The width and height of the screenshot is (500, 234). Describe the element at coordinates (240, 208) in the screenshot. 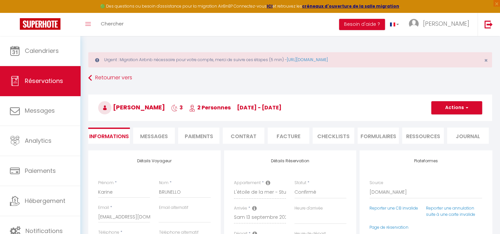

I see `label: Arrivée` at that location.